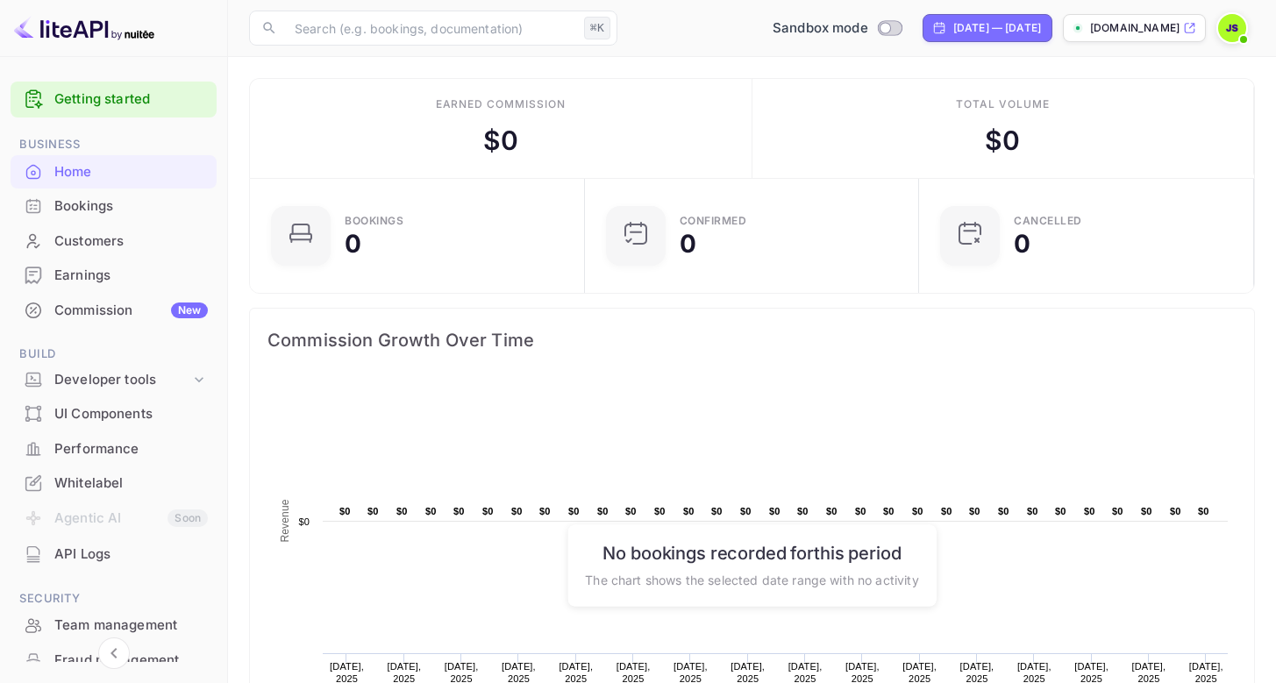 This screenshot has height=683, width=1276. What do you see at coordinates (131, 311) in the screenshot?
I see `div: Commission` at bounding box center [131, 311].